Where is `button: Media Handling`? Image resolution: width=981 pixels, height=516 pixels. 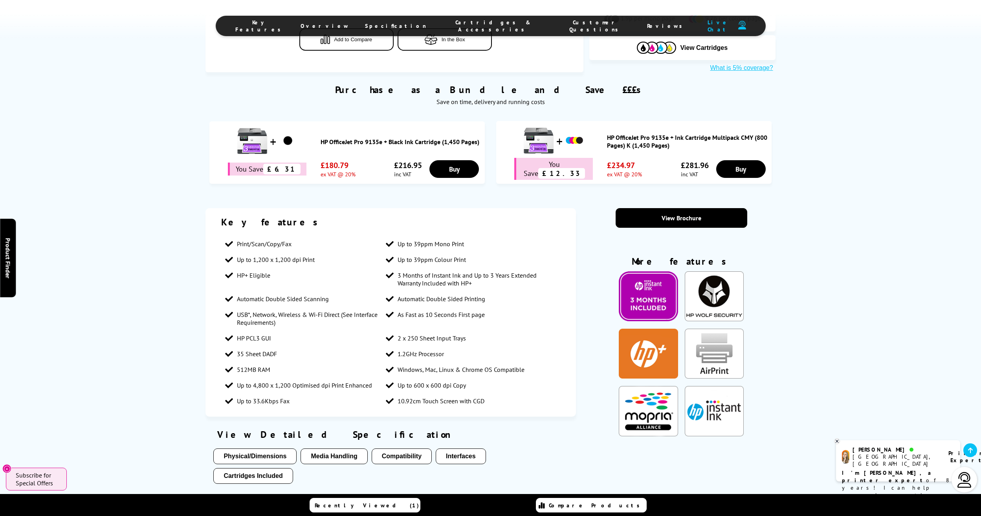
button: Media Handling is located at coordinates (334, 457).